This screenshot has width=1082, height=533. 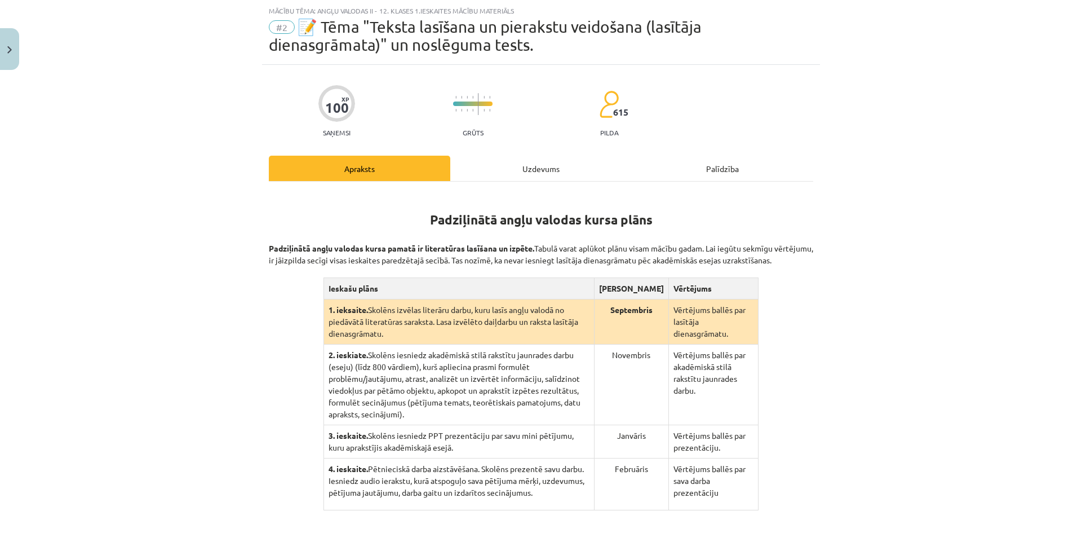 I want to click on span: #2, so click(x=282, y=27).